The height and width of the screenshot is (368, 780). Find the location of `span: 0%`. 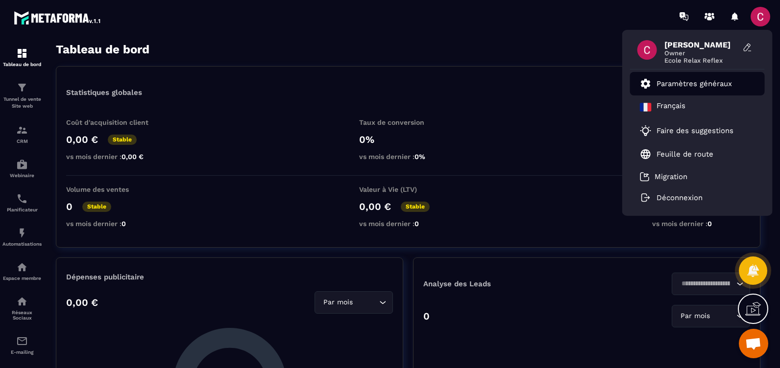

span: 0% is located at coordinates (420, 157).